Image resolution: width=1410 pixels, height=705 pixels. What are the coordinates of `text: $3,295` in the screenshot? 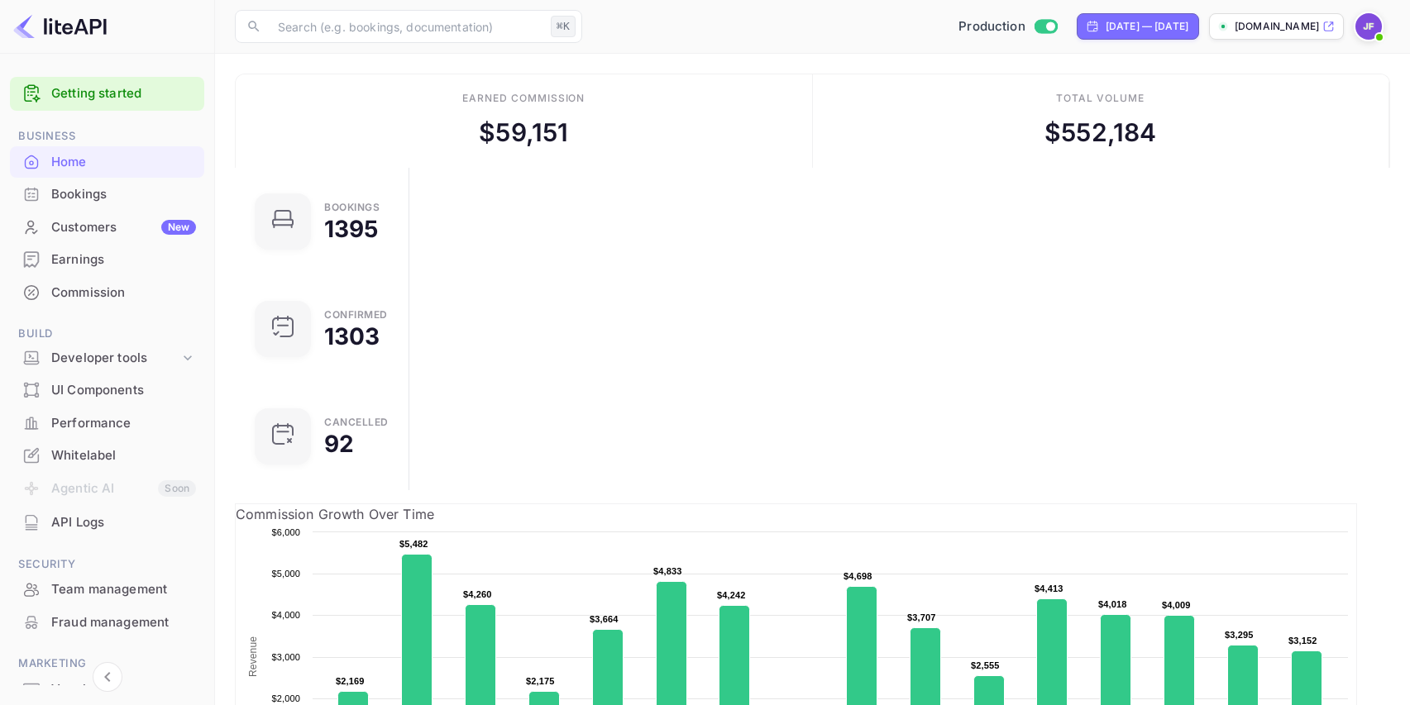 It's located at (1239, 635).